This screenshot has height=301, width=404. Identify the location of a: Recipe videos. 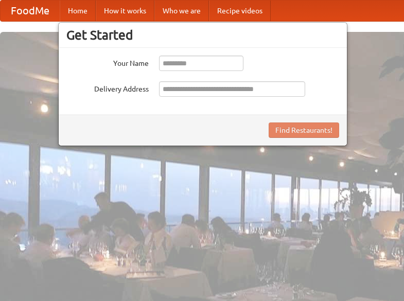
(240, 11).